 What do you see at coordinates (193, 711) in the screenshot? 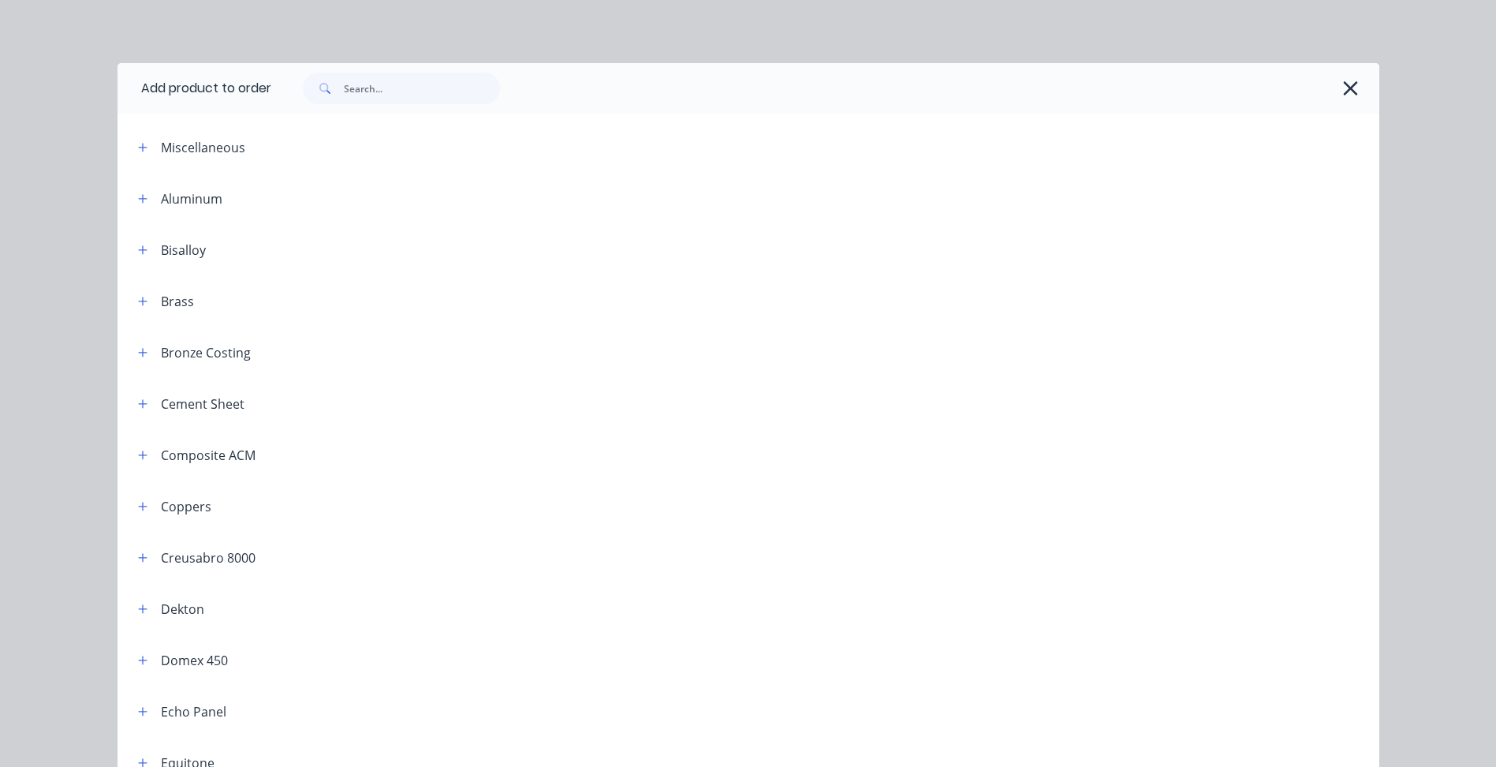
I see `div: Echo Panel` at bounding box center [193, 711].